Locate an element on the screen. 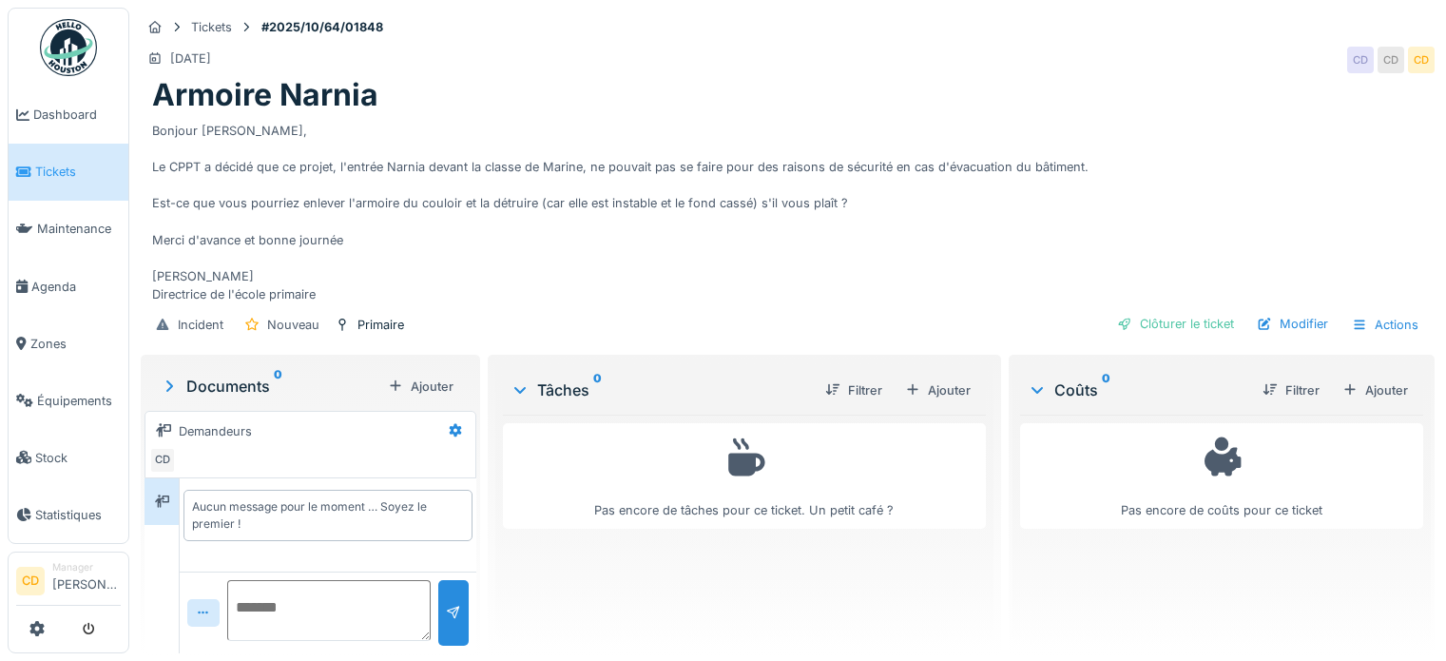 The image size is (1446, 661). a: Zones is located at coordinates (68, 343).